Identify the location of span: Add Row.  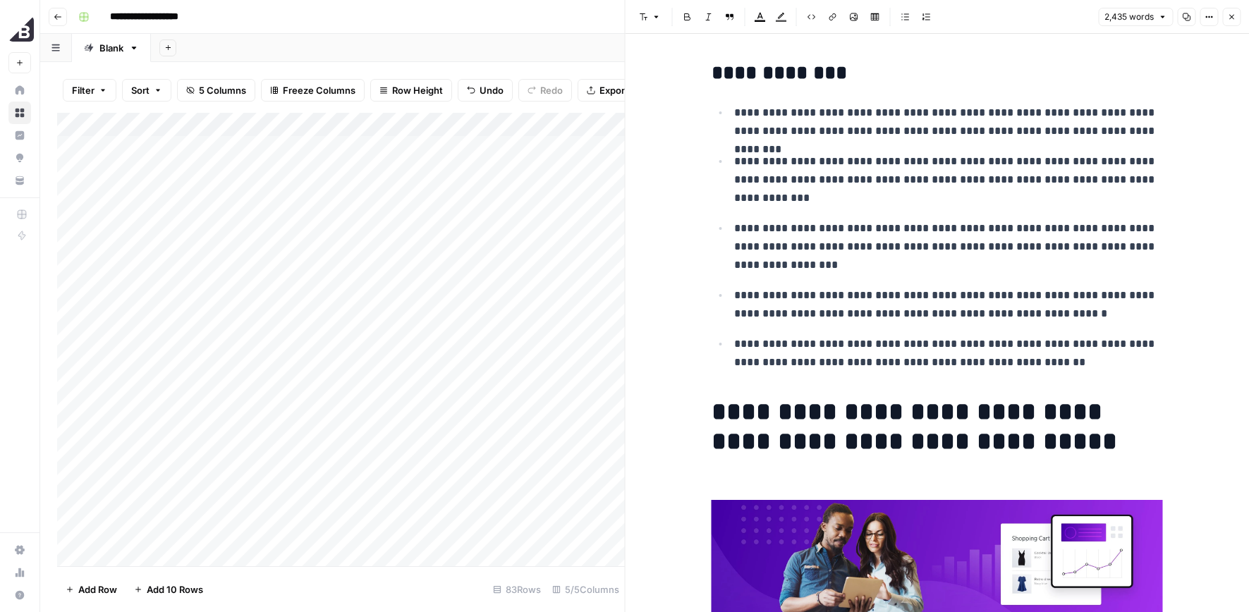
(97, 590).